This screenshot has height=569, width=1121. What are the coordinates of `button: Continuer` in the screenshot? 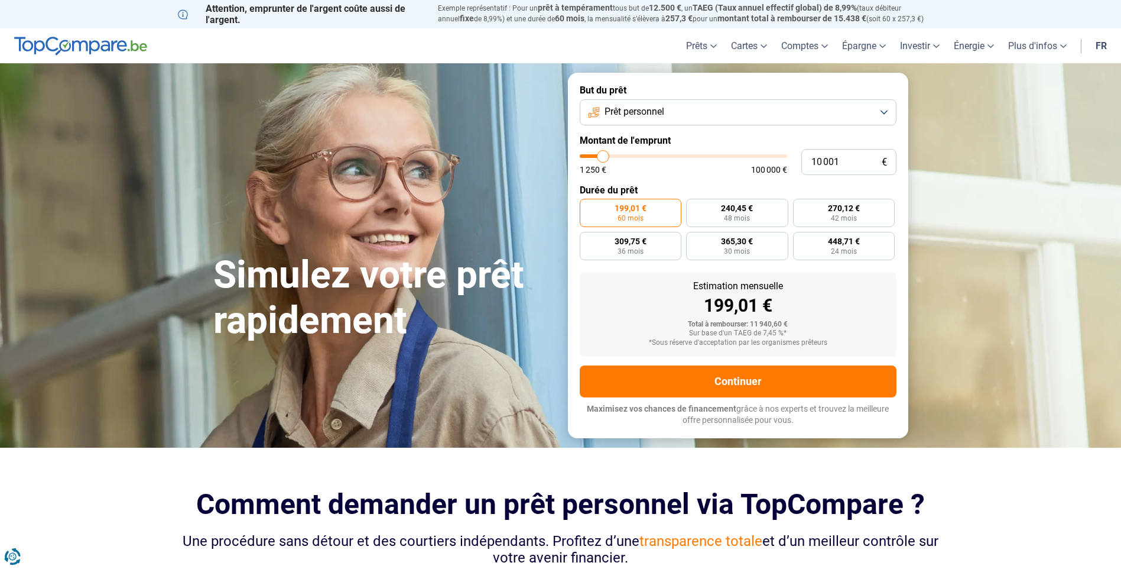 It's located at (738, 381).